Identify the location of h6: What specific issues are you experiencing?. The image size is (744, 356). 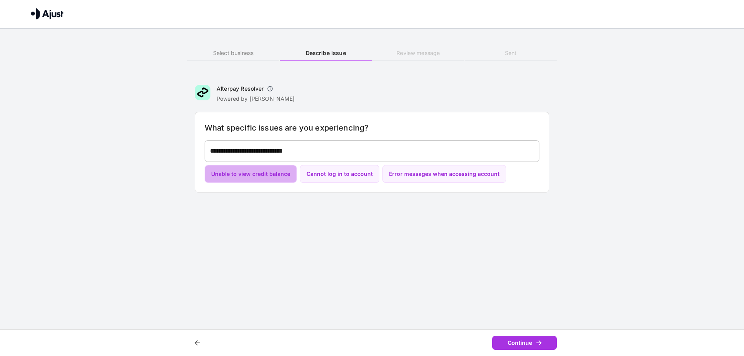
(372, 128).